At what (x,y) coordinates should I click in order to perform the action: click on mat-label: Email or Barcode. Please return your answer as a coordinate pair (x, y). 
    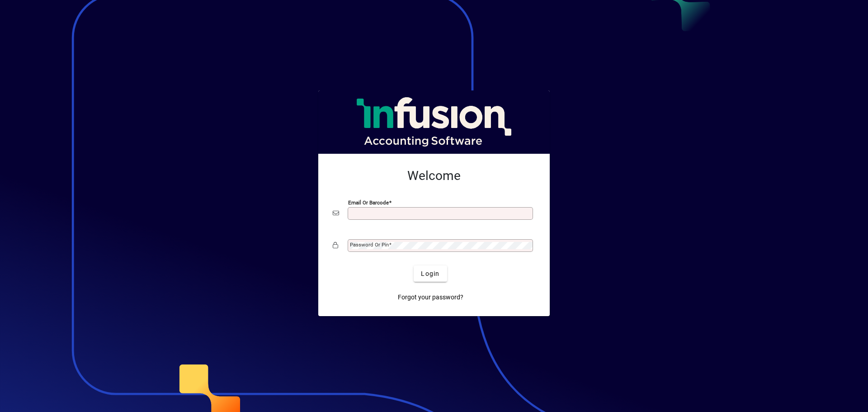
    Looking at the image, I should click on (368, 202).